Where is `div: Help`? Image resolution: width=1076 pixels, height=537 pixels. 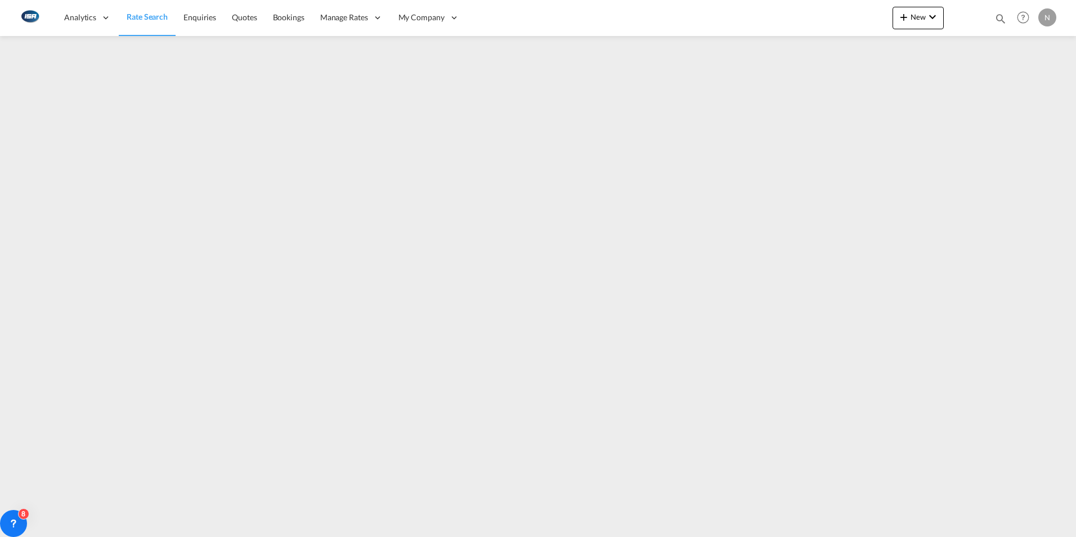 div: Help is located at coordinates (1026, 18).